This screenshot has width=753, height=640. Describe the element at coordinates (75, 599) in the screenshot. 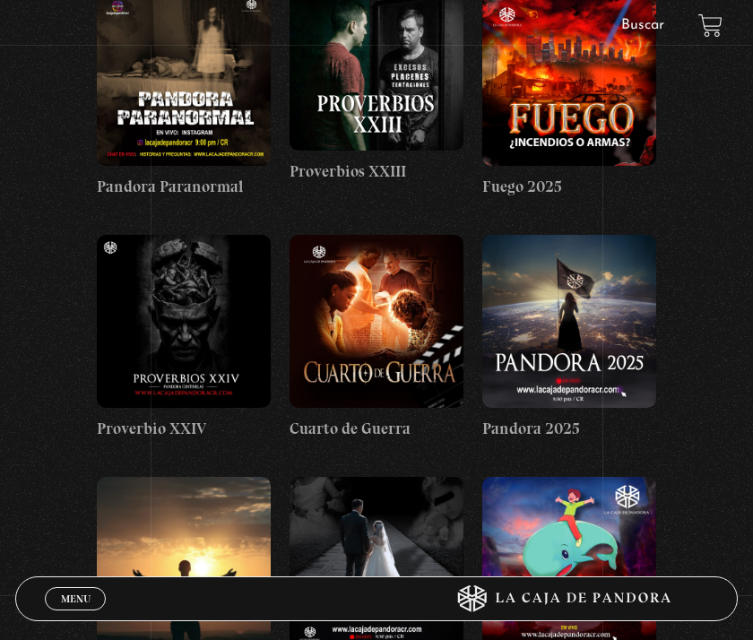

I see `span: Menu` at that location.